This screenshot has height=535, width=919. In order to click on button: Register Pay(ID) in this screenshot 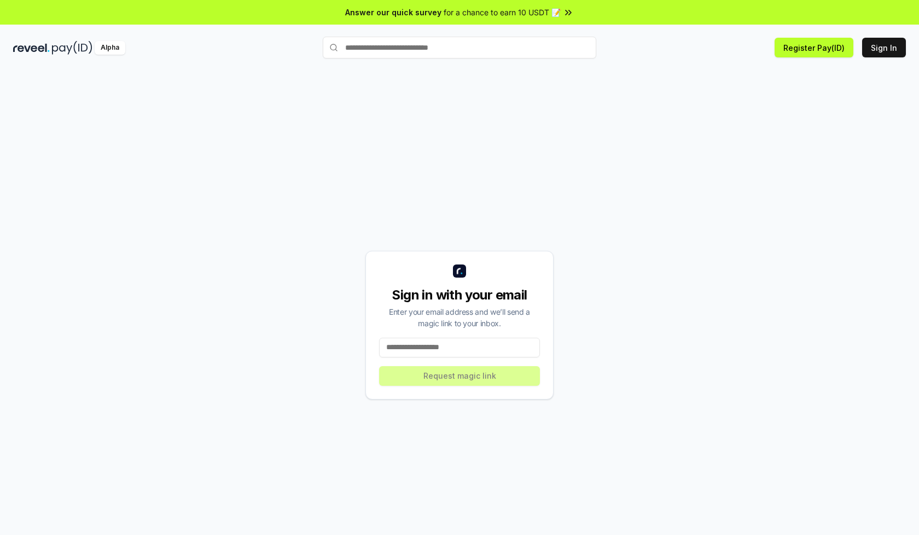, I will do `click(814, 48)`.